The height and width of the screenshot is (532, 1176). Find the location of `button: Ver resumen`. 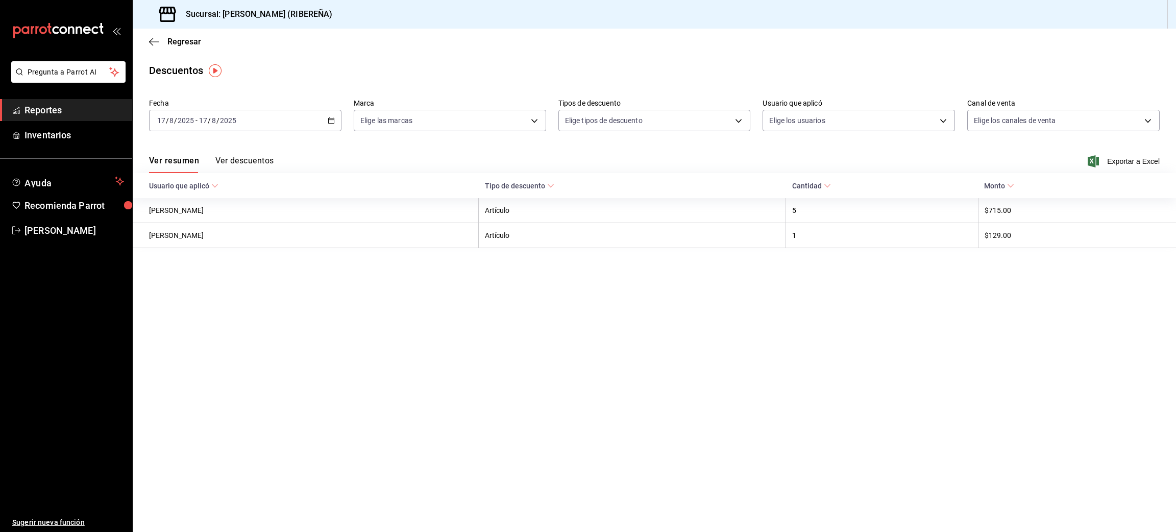

button: Ver resumen is located at coordinates (174, 164).